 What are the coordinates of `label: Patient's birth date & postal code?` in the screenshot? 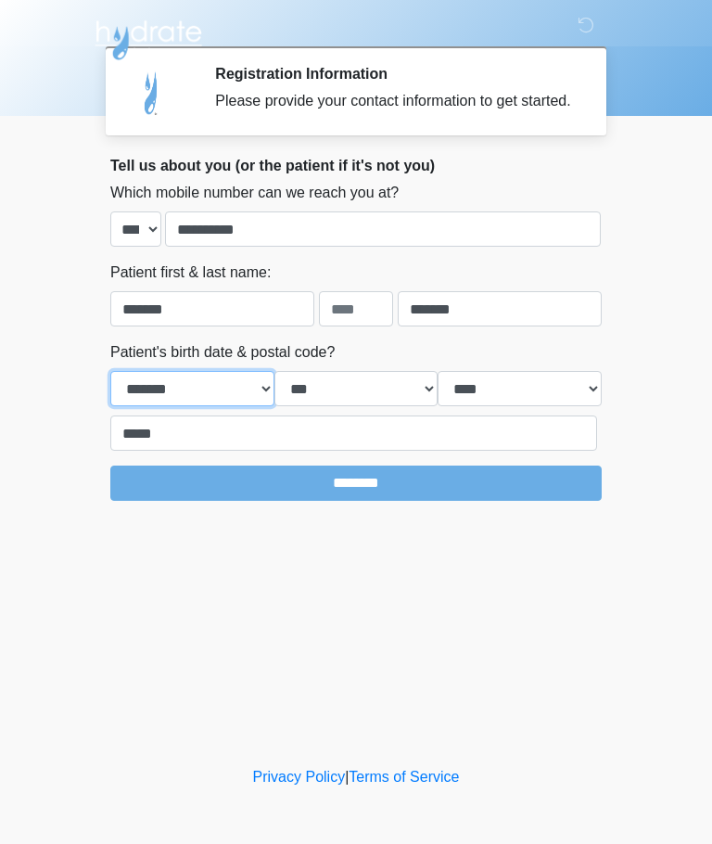 It's located at (223, 352).